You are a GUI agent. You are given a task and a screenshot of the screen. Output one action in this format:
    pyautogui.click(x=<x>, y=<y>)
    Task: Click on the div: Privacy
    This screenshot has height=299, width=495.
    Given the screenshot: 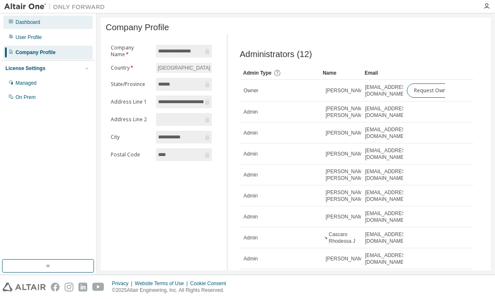 What is the action you would take?
    pyautogui.click(x=123, y=284)
    